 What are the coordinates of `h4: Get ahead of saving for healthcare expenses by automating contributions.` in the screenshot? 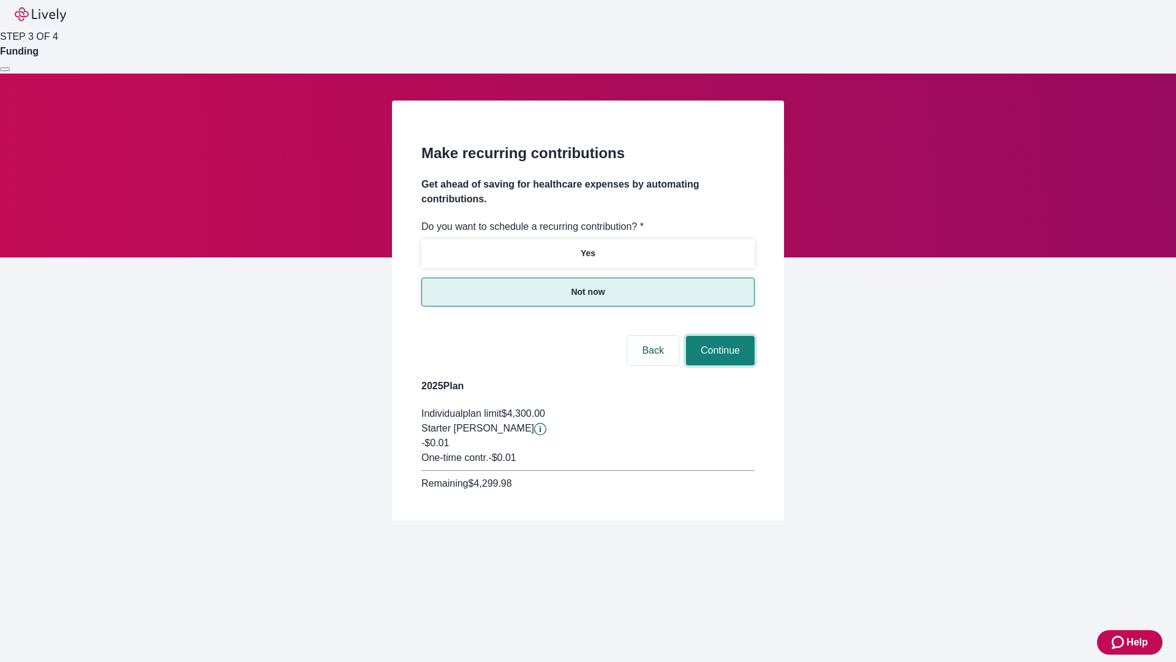 It's located at (588, 192).